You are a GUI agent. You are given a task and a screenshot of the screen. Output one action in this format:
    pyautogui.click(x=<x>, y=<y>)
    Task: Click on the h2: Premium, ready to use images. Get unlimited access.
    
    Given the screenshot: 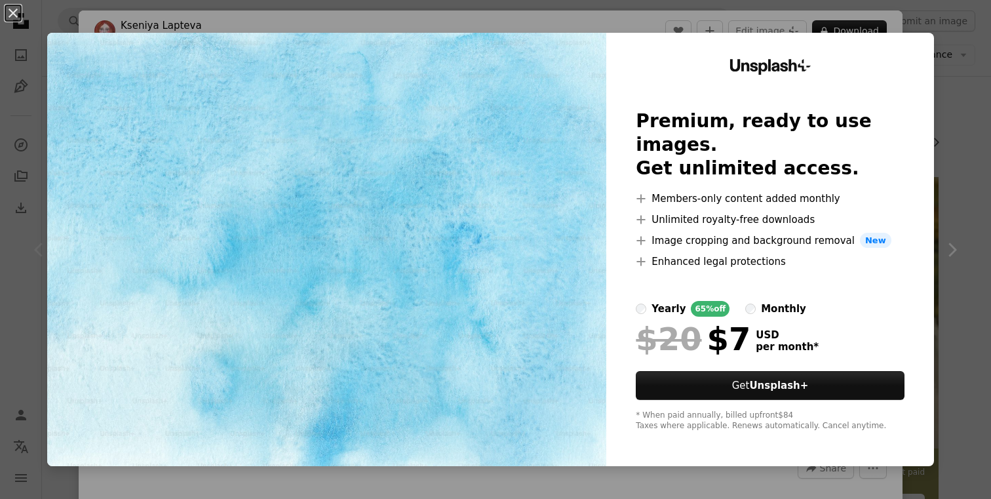 What is the action you would take?
    pyautogui.click(x=770, y=145)
    